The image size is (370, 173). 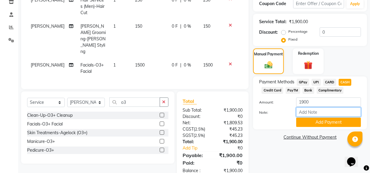 I want to click on div: Skin Treatments-Agelock (O3+), so click(x=57, y=133).